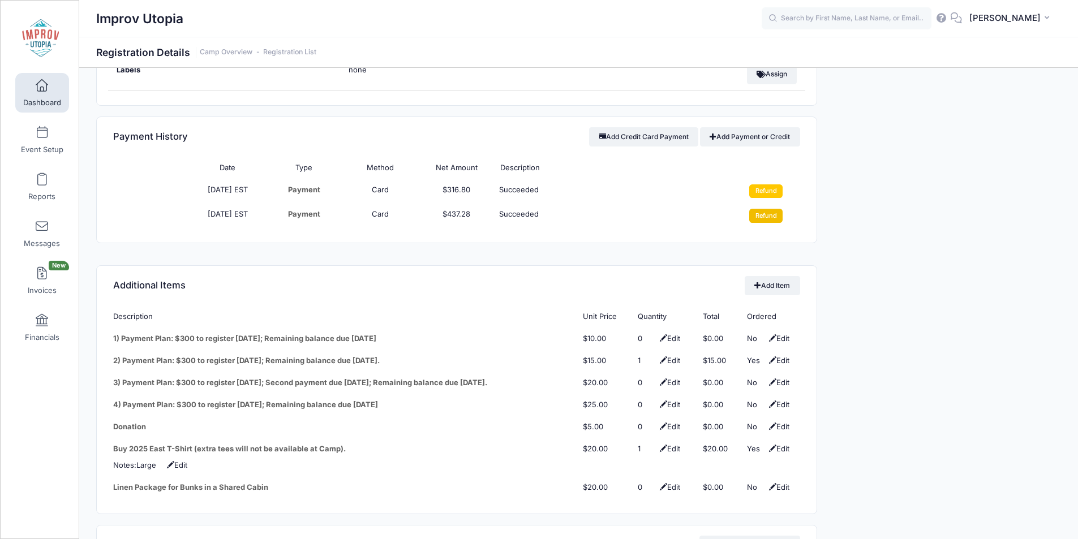  Describe the element at coordinates (419, 70) in the screenshot. I see `span: none` at that location.